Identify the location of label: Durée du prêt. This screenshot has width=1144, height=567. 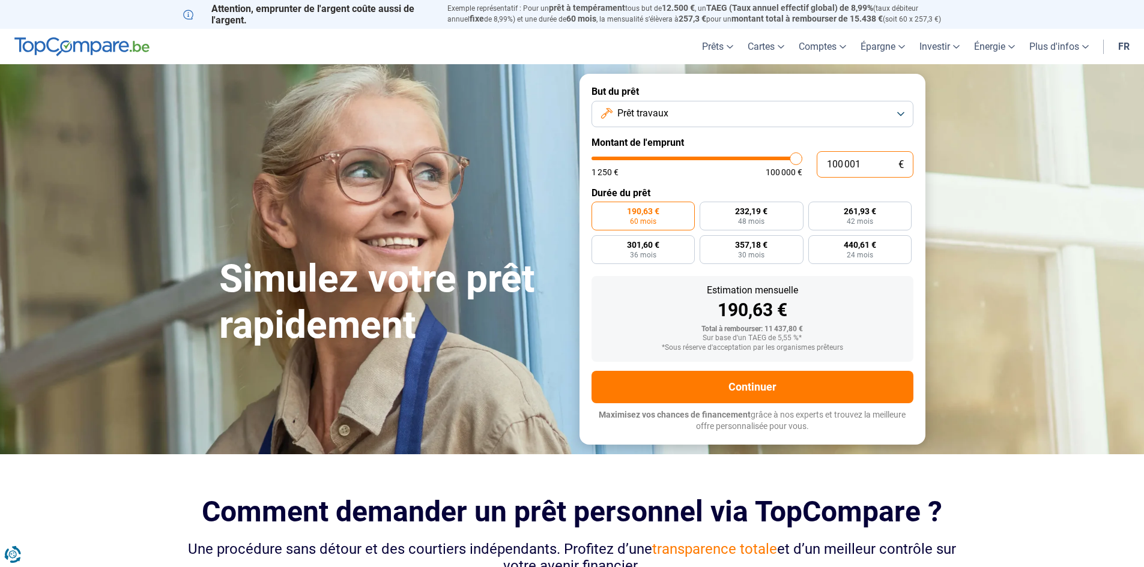
(752, 193).